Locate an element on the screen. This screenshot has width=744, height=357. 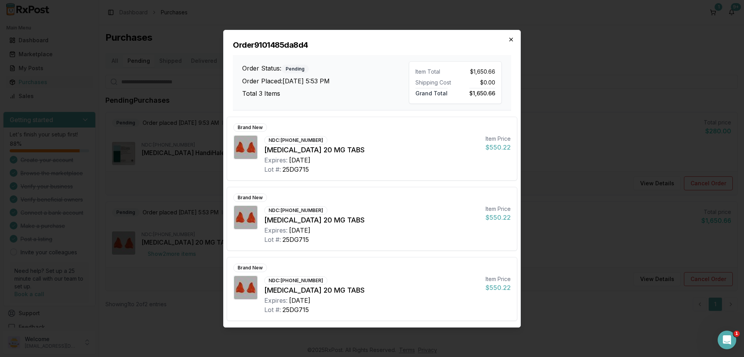
span: Grand Total is located at coordinates (431, 92).